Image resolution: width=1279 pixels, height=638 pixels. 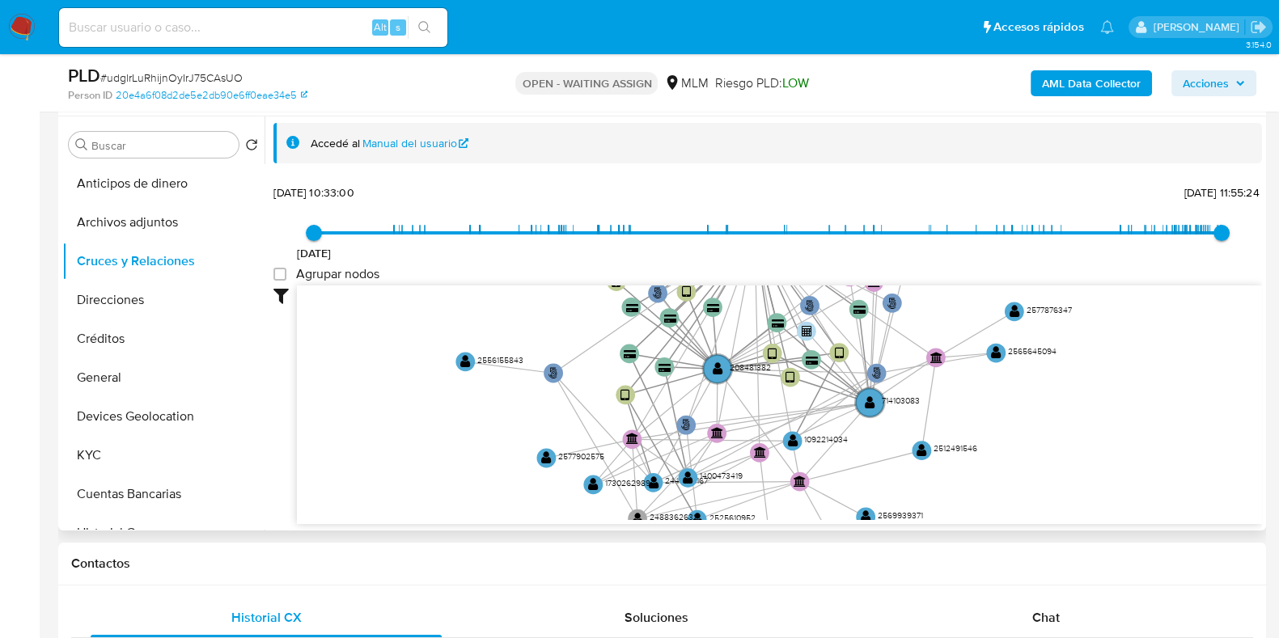 I want to click on text: 1730262989, so click(x=628, y=482).